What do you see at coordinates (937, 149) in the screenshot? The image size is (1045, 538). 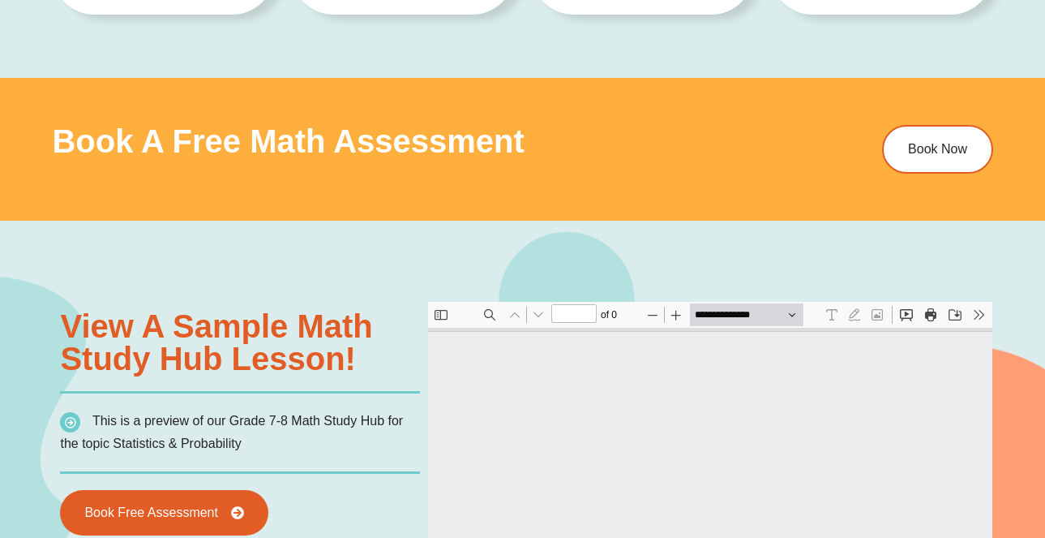 I see `a: Book Now` at bounding box center [937, 149].